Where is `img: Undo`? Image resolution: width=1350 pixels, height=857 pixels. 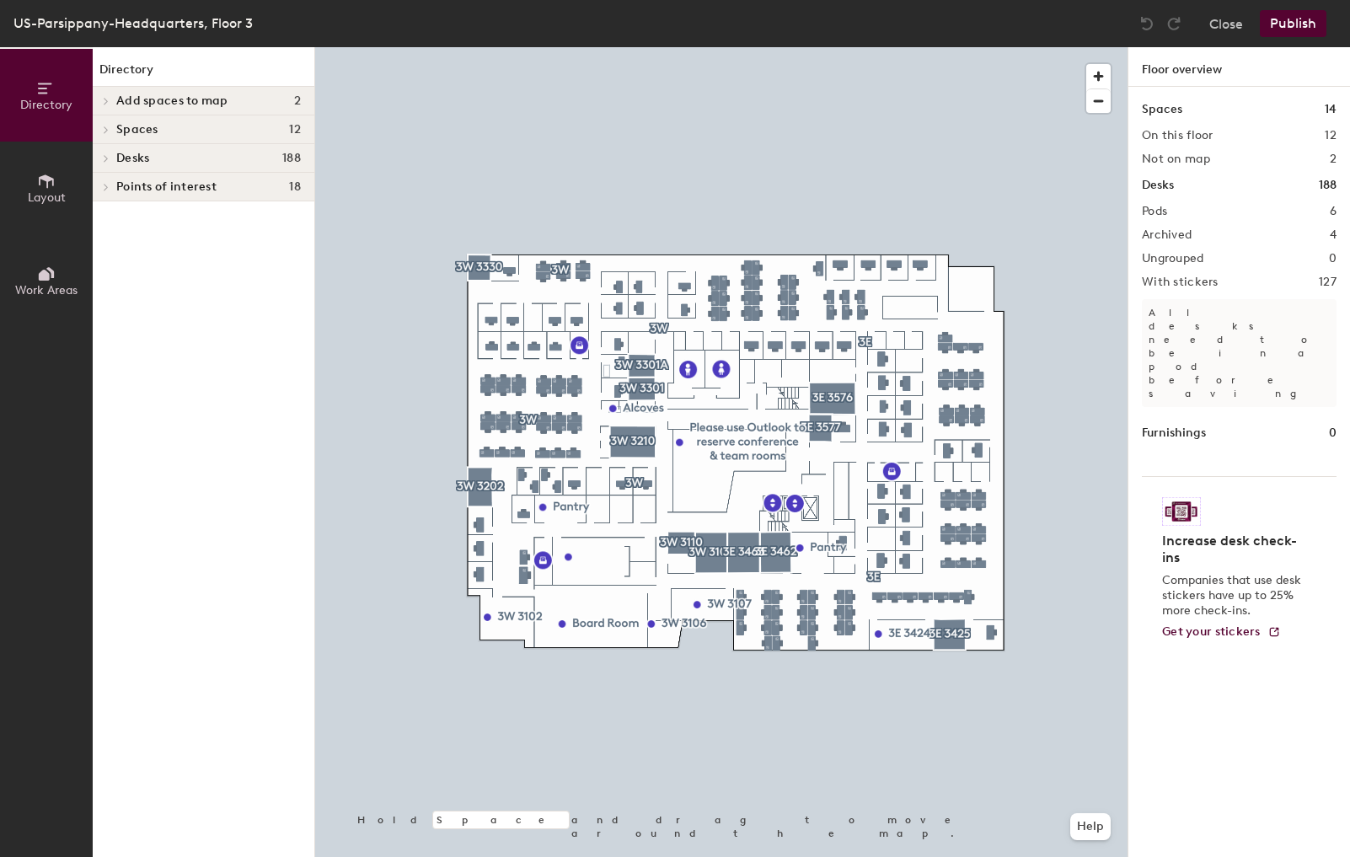
img: Undo is located at coordinates (1147, 24).